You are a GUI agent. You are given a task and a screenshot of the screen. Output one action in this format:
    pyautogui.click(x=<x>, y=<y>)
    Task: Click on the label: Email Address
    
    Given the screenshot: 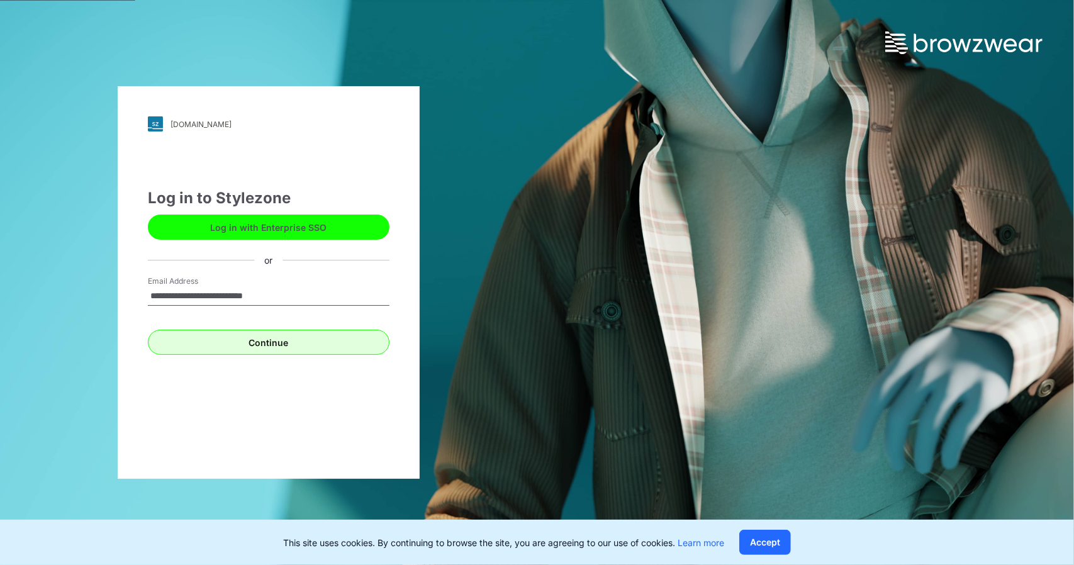 What is the action you would take?
    pyautogui.click(x=192, y=281)
    